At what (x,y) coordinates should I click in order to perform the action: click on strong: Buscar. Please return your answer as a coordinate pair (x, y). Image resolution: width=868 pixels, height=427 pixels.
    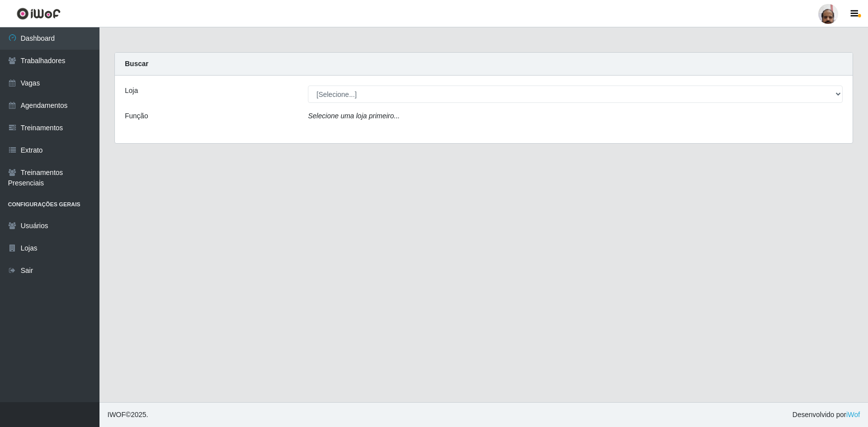
    Looking at the image, I should click on (136, 64).